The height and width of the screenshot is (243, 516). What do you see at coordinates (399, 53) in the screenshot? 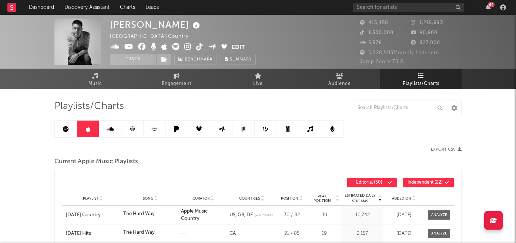
I see `span: 5,928,903 Monthly Listeners` at bounding box center [399, 53].